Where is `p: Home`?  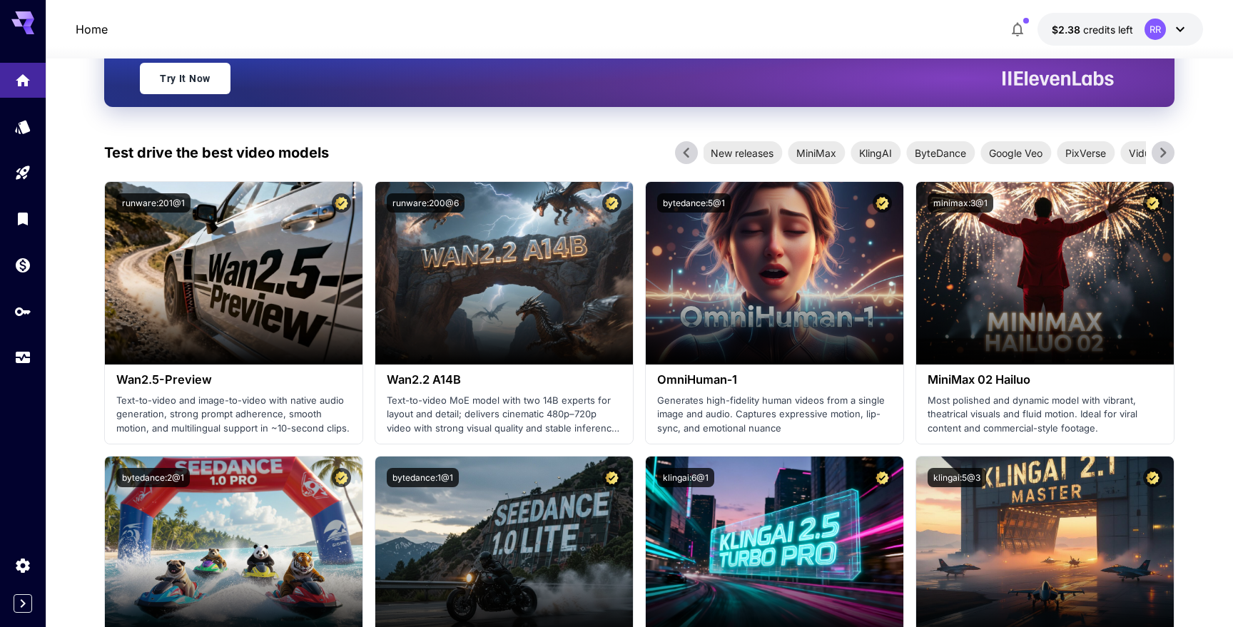 p: Home is located at coordinates (91, 29).